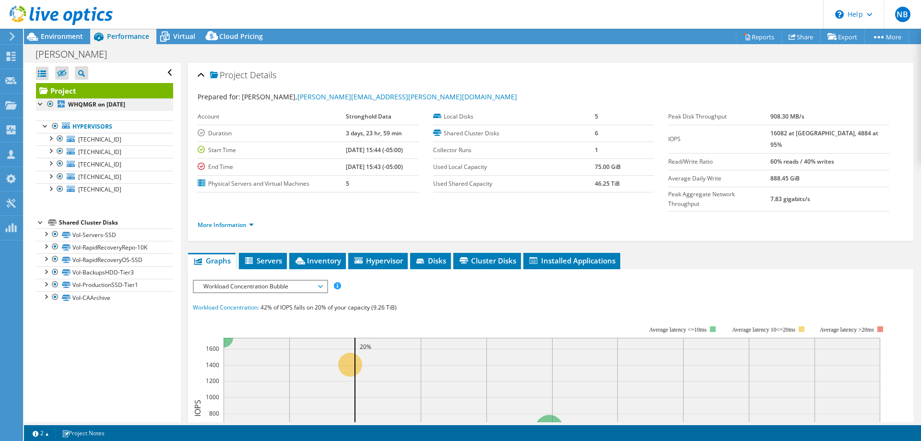  What do you see at coordinates (105, 285) in the screenshot?
I see `a: Vol-ProductionSSD-Tier1` at bounding box center [105, 285].